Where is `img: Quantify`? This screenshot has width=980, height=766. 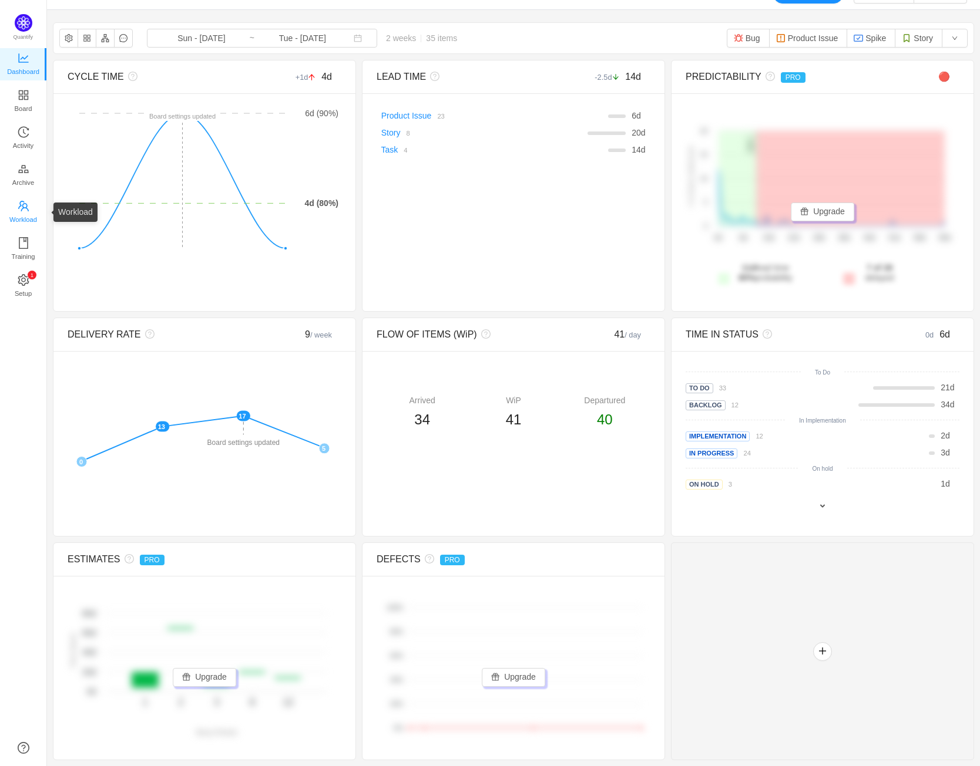
img: Quantify is located at coordinates (23, 23).